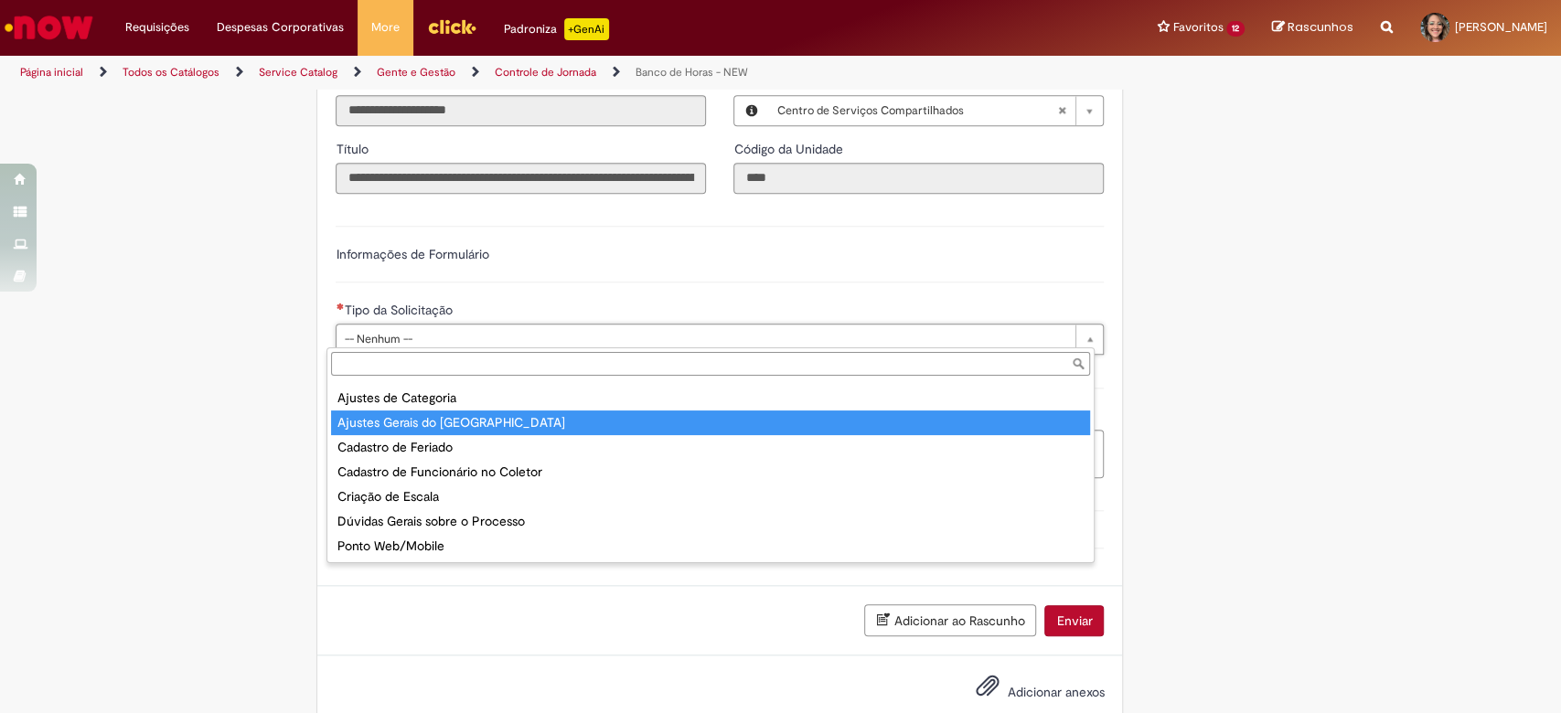  I want to click on ul: Tipo da Solicitação, so click(711, 471).